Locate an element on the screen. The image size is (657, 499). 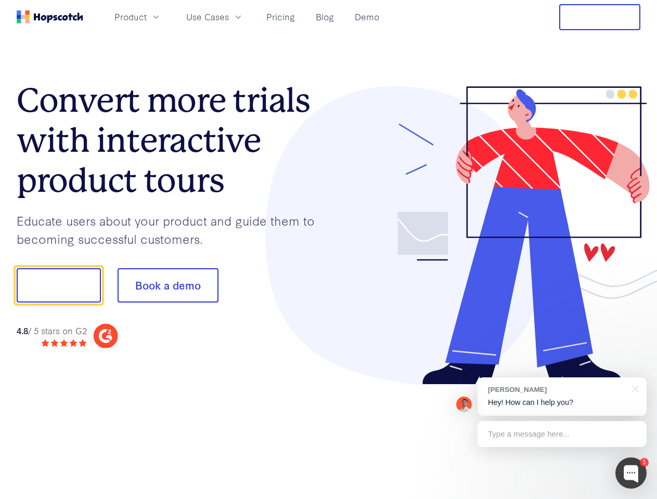
a: Demo is located at coordinates (367, 17).